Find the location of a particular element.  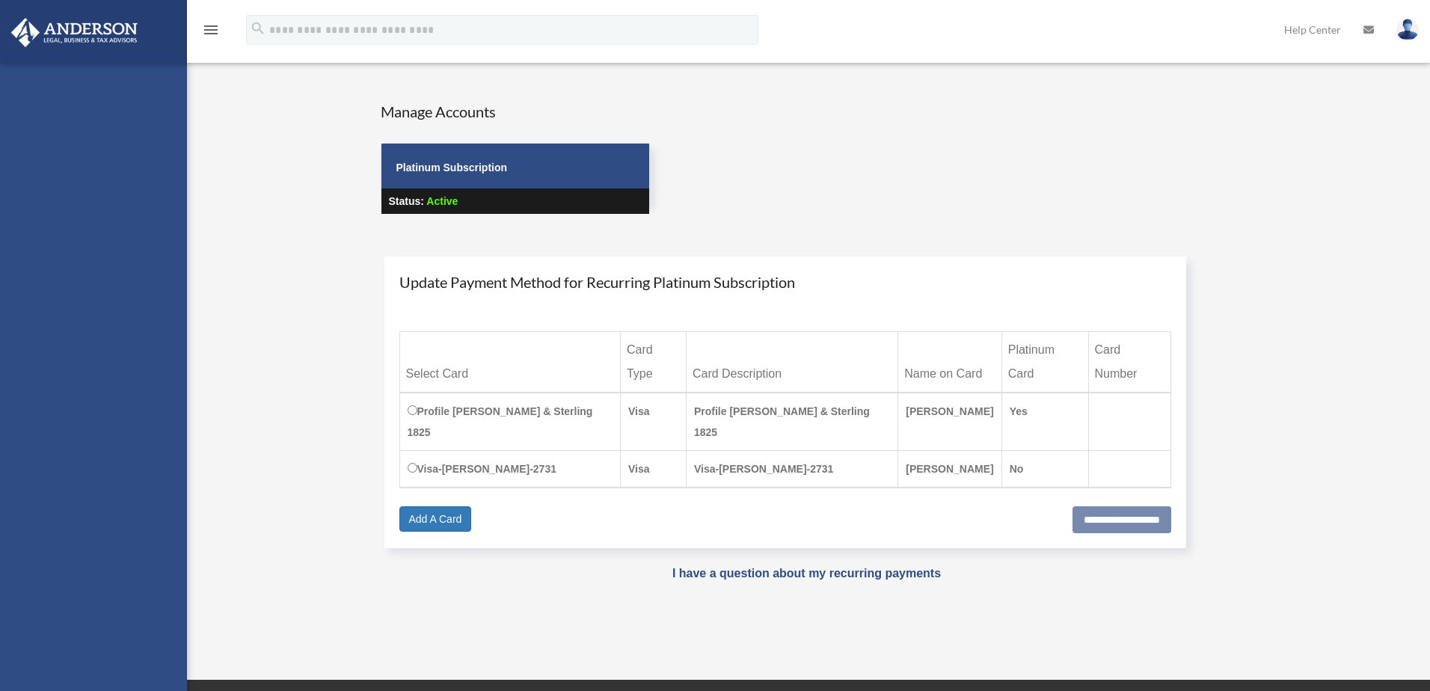

td: No is located at coordinates (1045, 469).